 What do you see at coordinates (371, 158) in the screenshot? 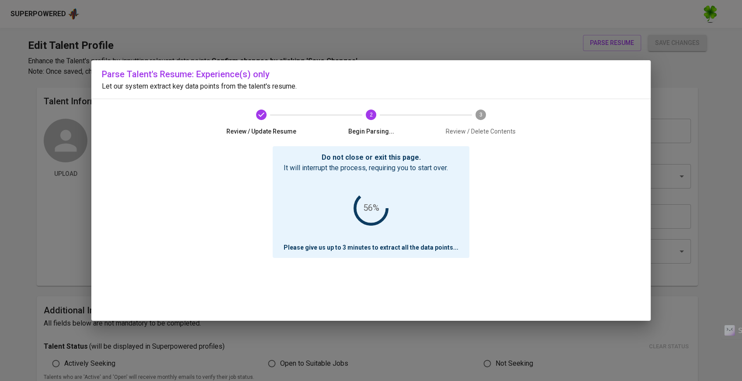
I see `p: Do not close or exit this page.` at bounding box center [371, 158].